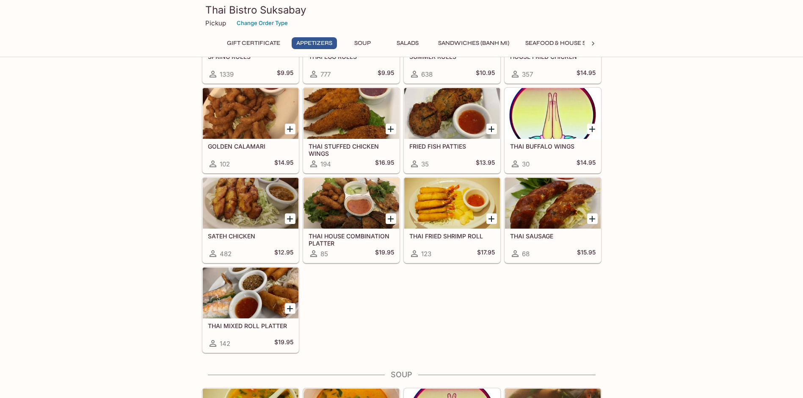  I want to click on button: Add THAI STUFFED CHICKEN WINGS, so click(391, 129).